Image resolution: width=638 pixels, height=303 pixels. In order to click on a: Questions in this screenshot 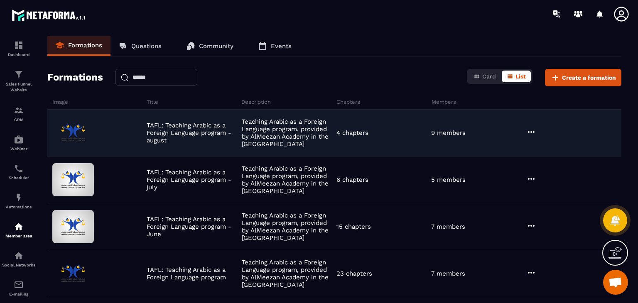, I will do `click(140, 46)`.